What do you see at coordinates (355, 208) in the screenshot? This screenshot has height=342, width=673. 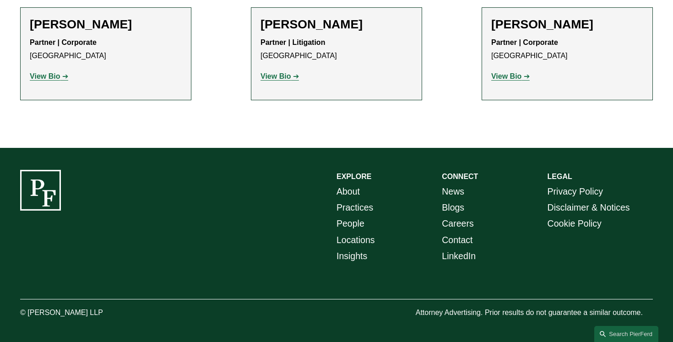 I see `a: Practices` at bounding box center [355, 208].